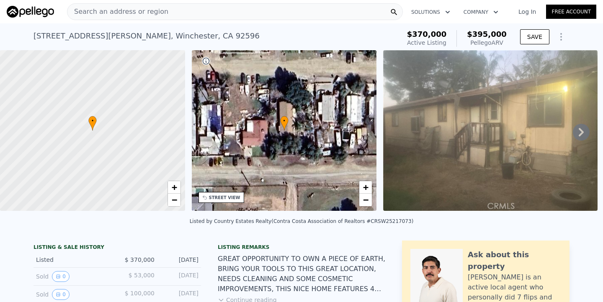 The width and height of the screenshot is (603, 302). What do you see at coordinates (534, 37) in the screenshot?
I see `button: SAVE` at bounding box center [534, 37].